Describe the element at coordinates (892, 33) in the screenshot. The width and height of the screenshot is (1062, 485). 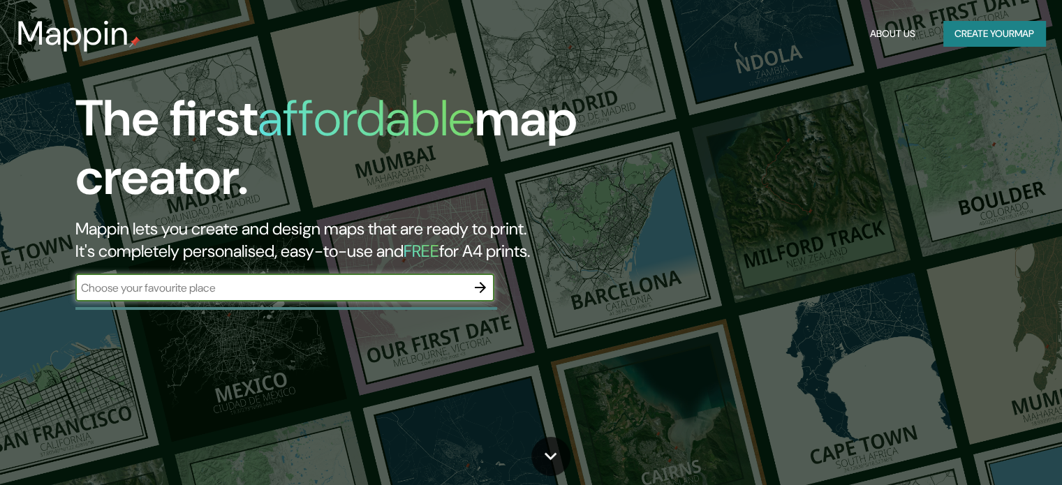
I see `button: About Us` at that location.